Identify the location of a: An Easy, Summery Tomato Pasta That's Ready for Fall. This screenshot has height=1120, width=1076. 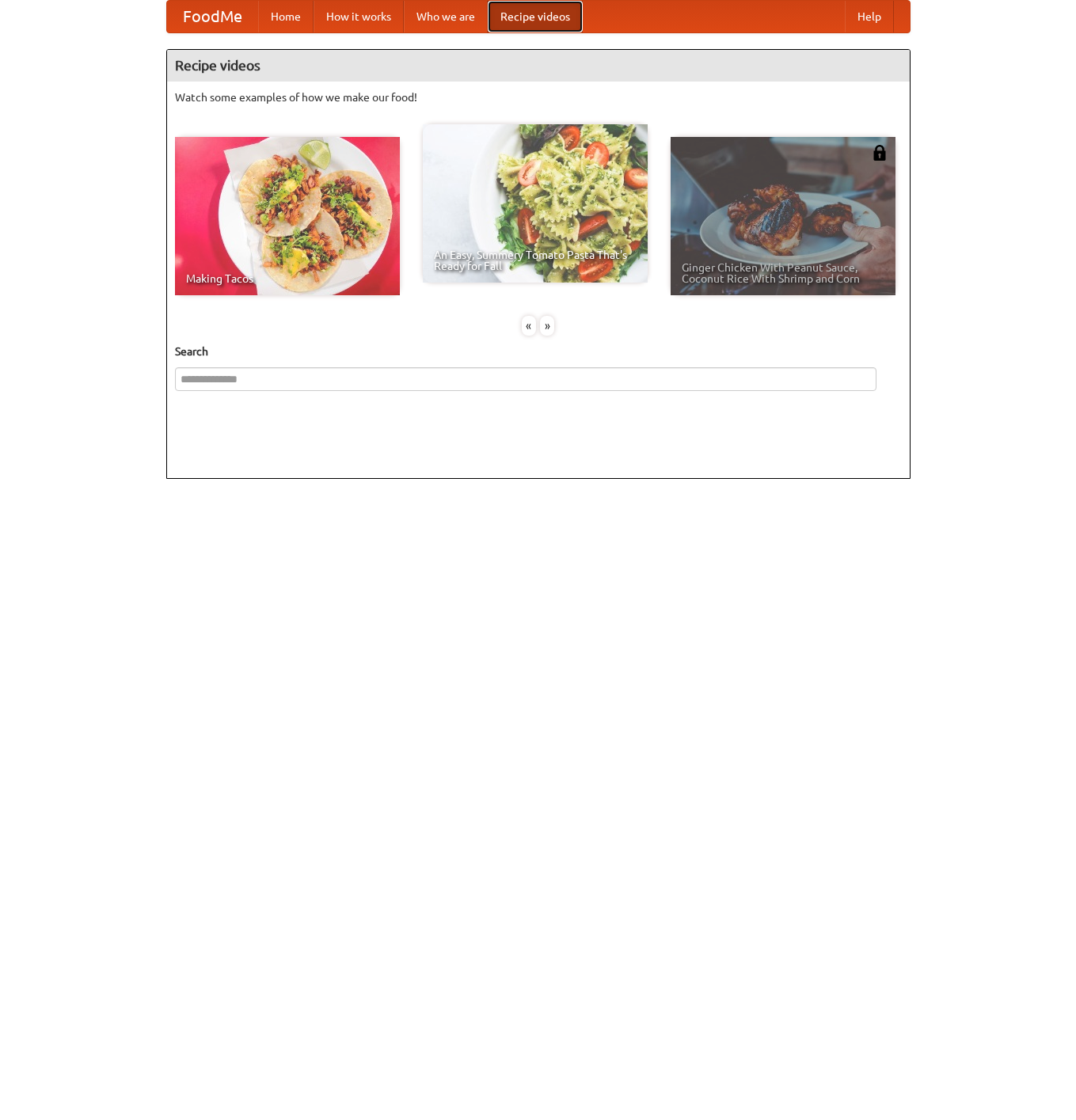
(535, 203).